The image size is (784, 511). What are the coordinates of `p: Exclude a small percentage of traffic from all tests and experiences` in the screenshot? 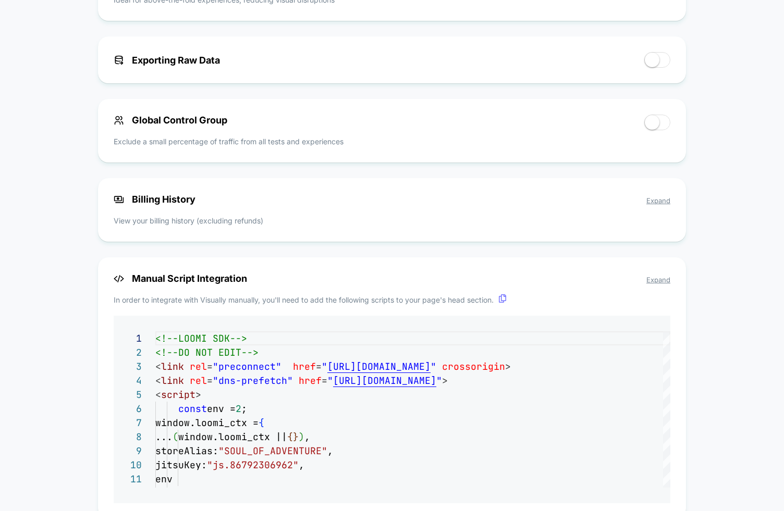 It's located at (228, 141).